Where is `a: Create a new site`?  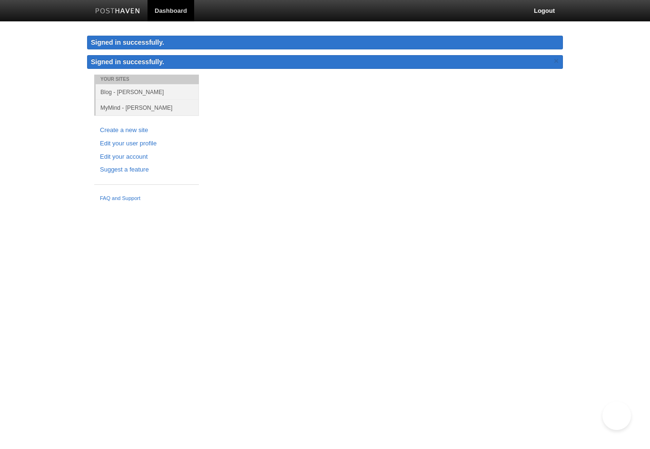 a: Create a new site is located at coordinates (146, 130).